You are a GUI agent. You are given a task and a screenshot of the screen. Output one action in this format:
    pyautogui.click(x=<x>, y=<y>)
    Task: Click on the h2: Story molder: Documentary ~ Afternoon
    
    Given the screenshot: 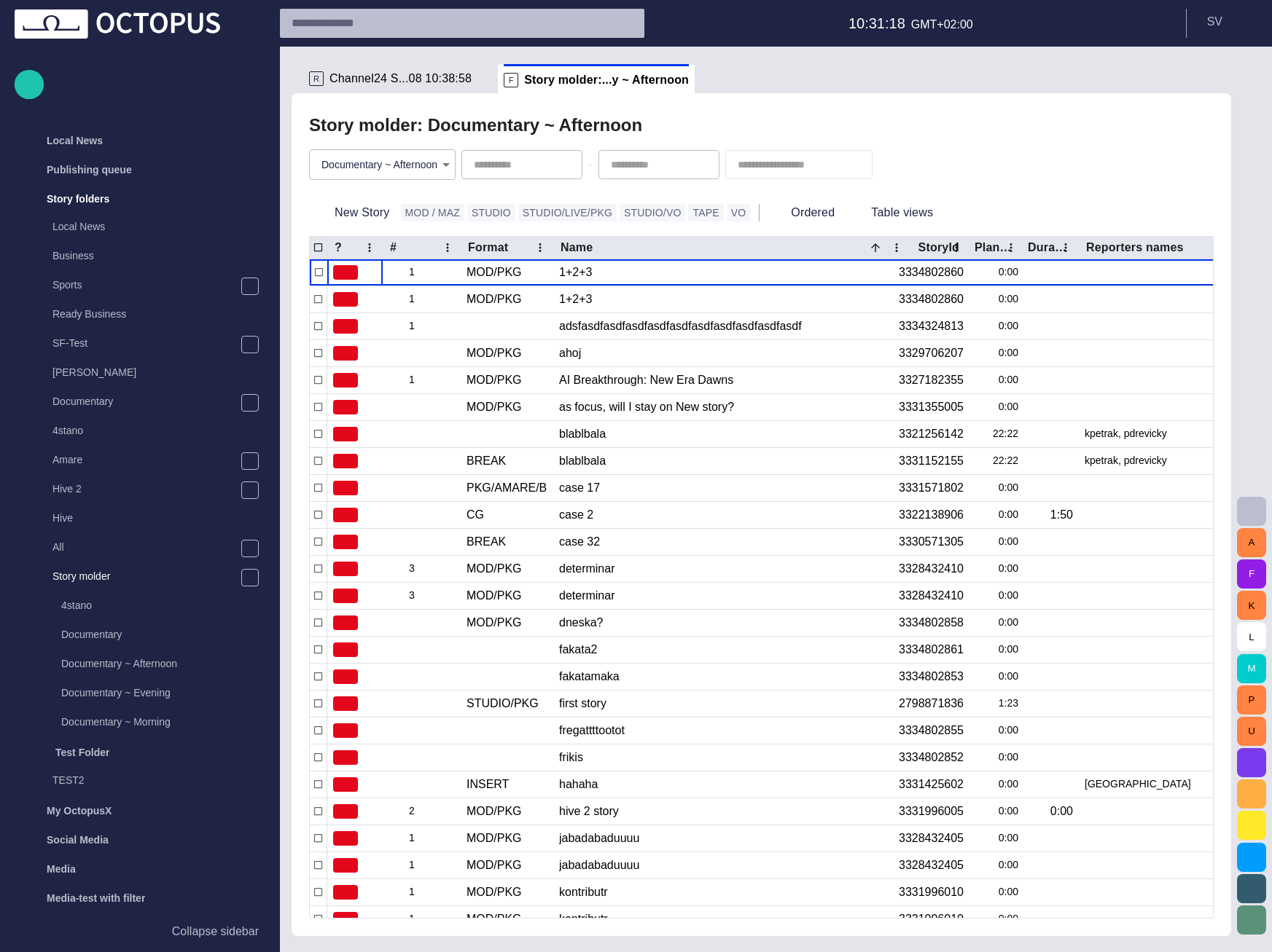 What is the action you would take?
    pyautogui.click(x=475, y=126)
    